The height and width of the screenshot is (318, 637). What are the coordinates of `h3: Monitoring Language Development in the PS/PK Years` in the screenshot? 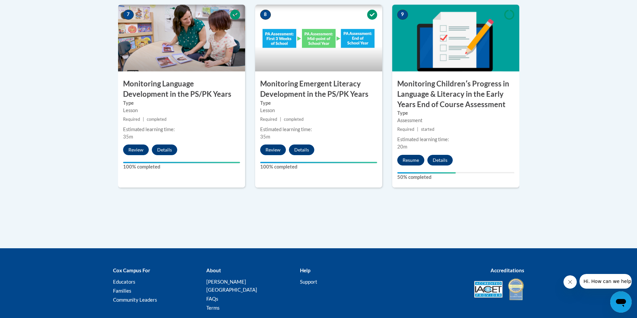 It's located at (181, 89).